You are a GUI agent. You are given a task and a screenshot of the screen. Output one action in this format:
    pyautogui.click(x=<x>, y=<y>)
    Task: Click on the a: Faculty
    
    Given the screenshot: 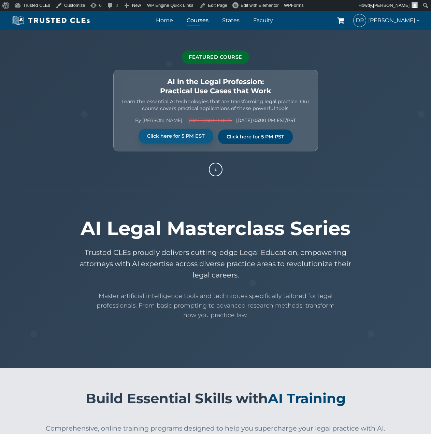 What is the action you would take?
    pyautogui.click(x=263, y=20)
    